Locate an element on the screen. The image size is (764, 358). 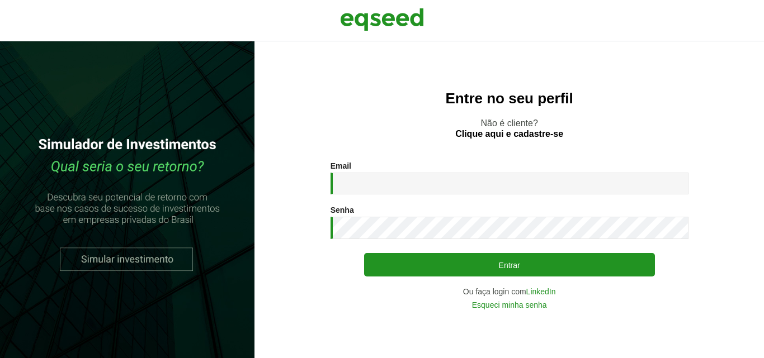
h2: Entre no seu perfil is located at coordinates (509, 98).